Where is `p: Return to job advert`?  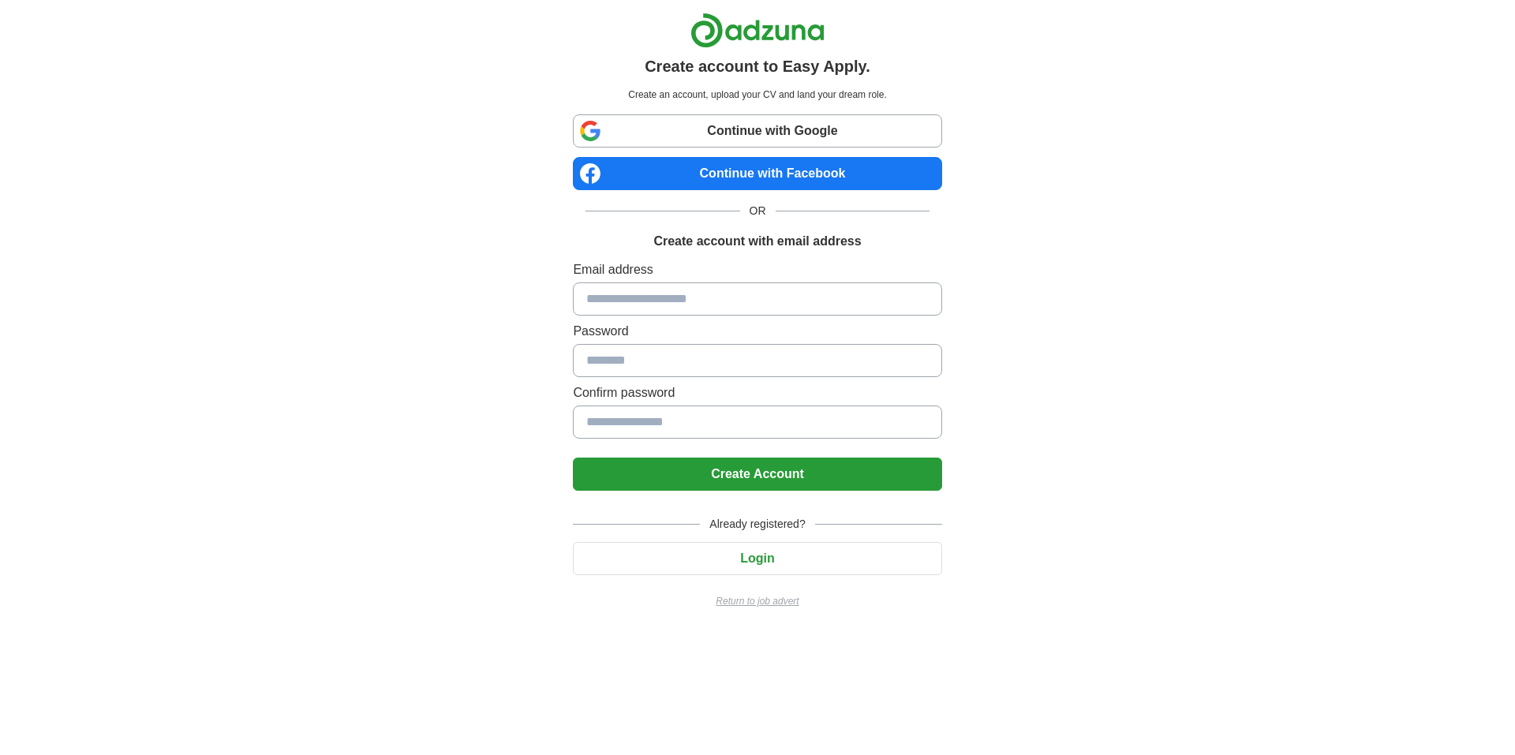
p: Return to job advert is located at coordinates (757, 601).